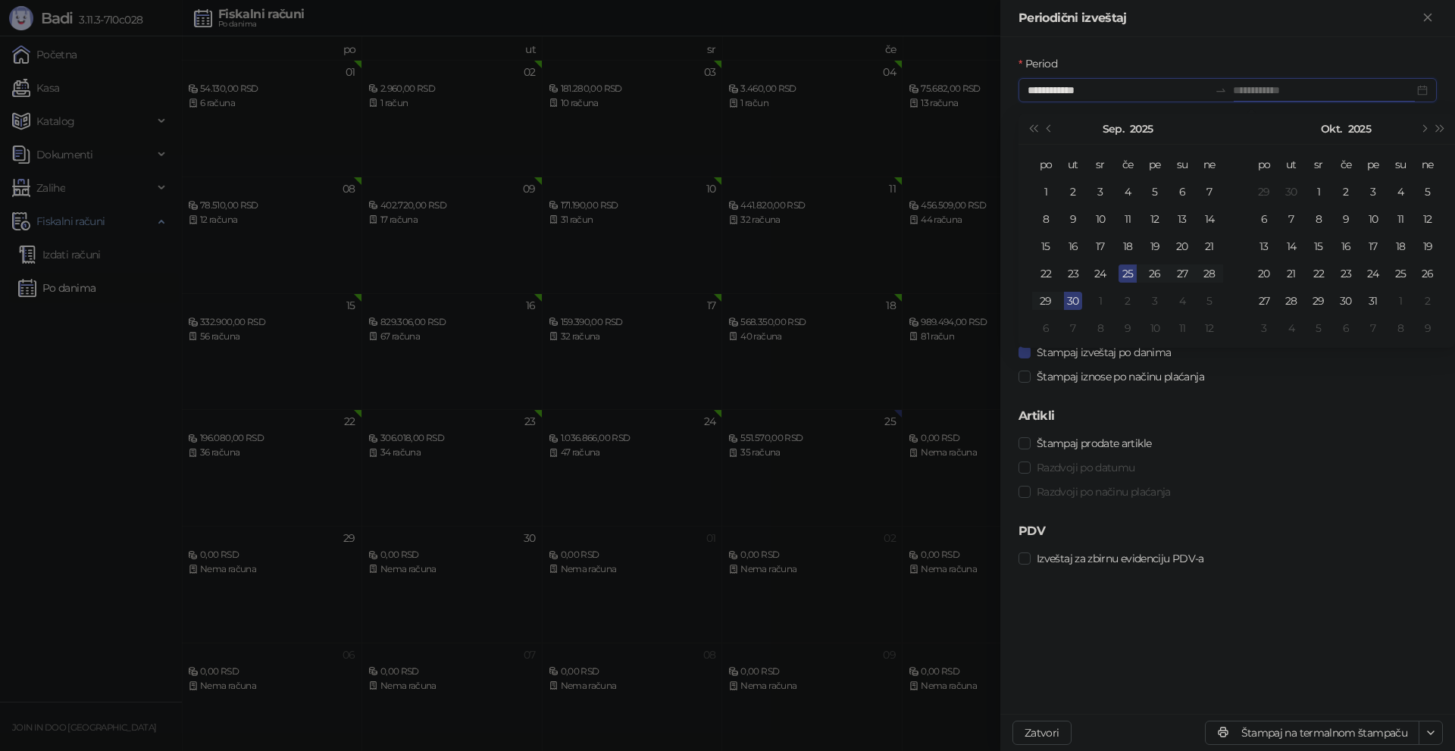 The height and width of the screenshot is (751, 1455). Describe the element at coordinates (1155, 192) in the screenshot. I see `td: 2025-09-05` at that location.